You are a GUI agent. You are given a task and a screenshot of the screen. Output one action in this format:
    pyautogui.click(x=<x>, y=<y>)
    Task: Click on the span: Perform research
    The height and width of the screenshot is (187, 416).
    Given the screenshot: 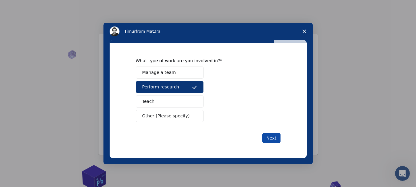 What is the action you would take?
    pyautogui.click(x=161, y=87)
    